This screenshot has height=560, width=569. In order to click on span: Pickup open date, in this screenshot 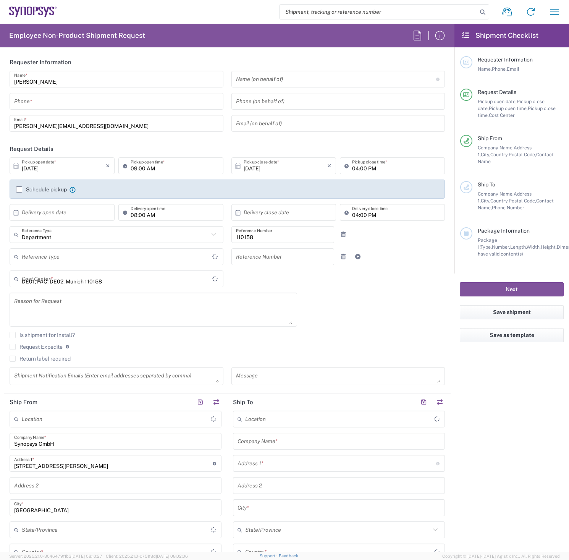, I will do `click(497, 101)`.